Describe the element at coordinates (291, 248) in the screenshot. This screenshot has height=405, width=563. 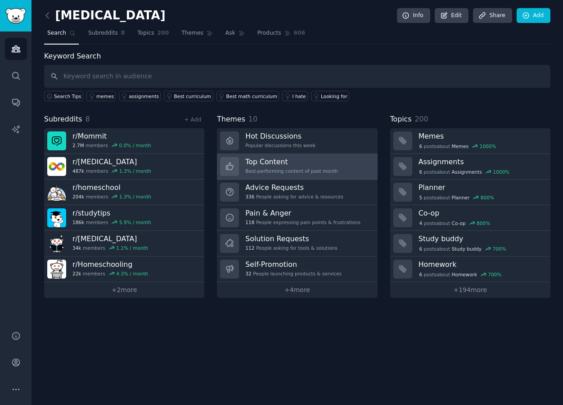
I see `div: People asking for tools & solutions` at that location.